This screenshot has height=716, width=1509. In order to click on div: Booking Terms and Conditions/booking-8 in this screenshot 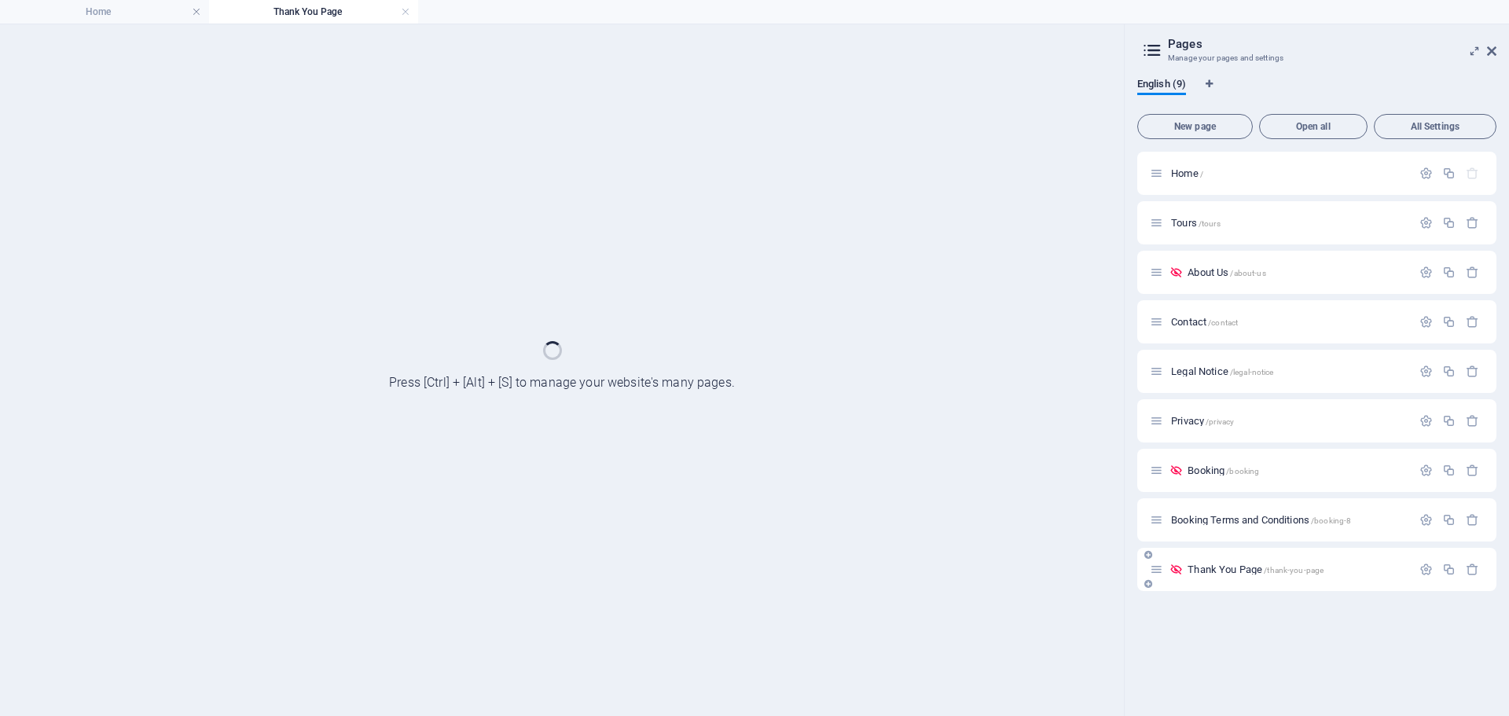, I will do `click(1289, 520)`.